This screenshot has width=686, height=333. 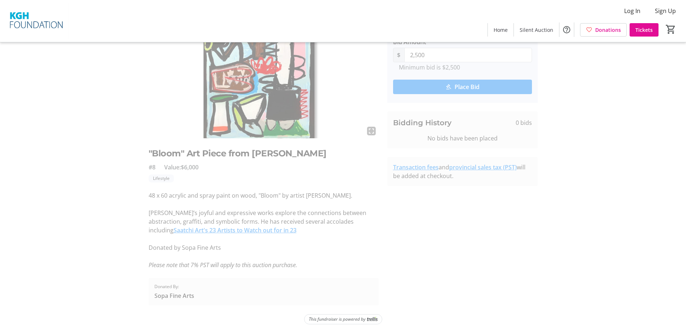 I want to click on img: KGH Foundation's Logo, so click(x=37, y=21).